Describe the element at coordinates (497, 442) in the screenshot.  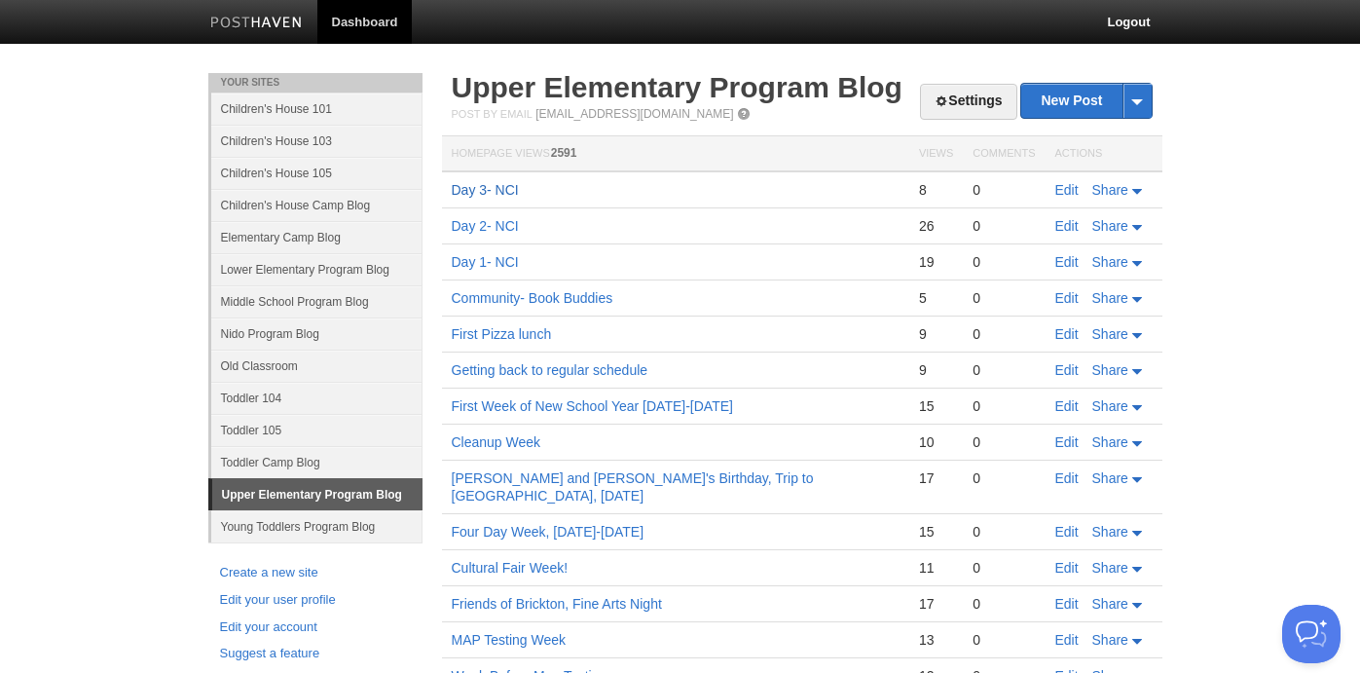
I see `a: Cleanup Week` at that location.